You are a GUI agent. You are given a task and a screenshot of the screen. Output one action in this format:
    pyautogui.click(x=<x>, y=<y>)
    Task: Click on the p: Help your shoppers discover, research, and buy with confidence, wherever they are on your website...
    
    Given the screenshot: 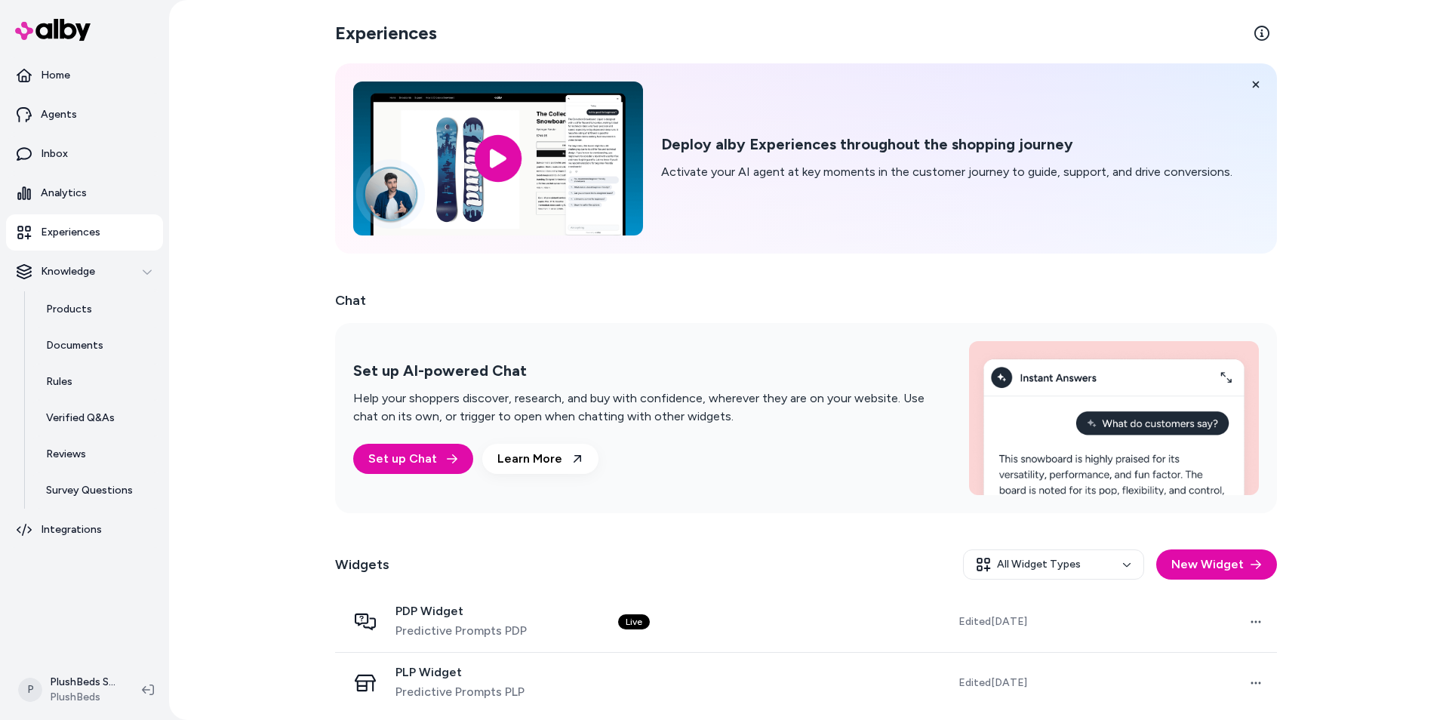 What is the action you would take?
    pyautogui.click(x=643, y=407)
    